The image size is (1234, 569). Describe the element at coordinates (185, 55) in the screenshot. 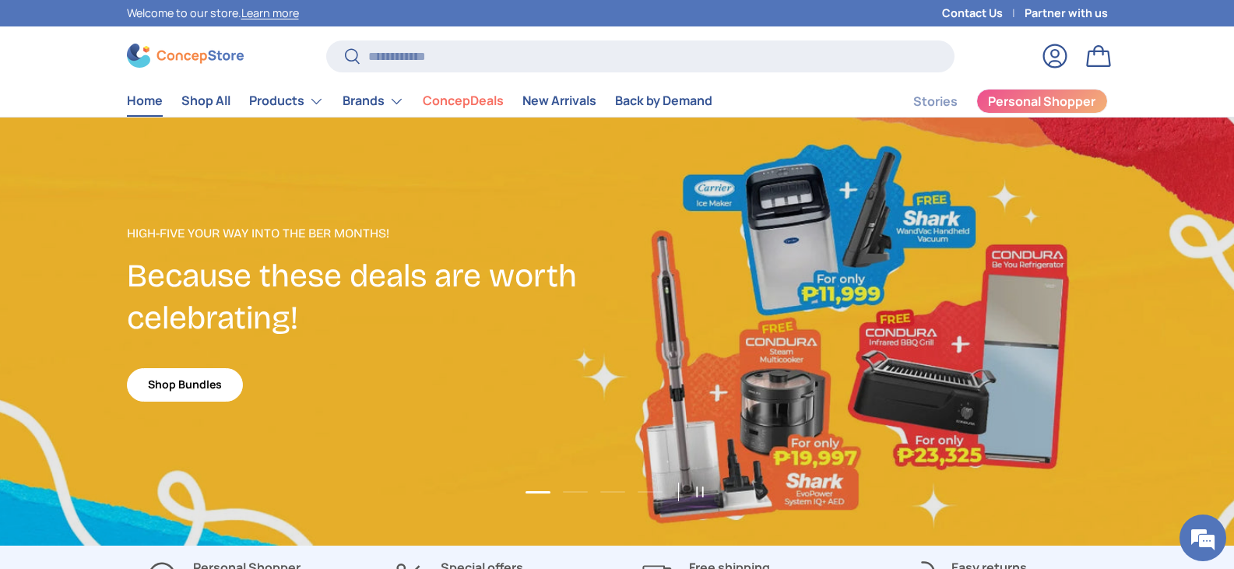

I see `a: ConcepStore` at that location.